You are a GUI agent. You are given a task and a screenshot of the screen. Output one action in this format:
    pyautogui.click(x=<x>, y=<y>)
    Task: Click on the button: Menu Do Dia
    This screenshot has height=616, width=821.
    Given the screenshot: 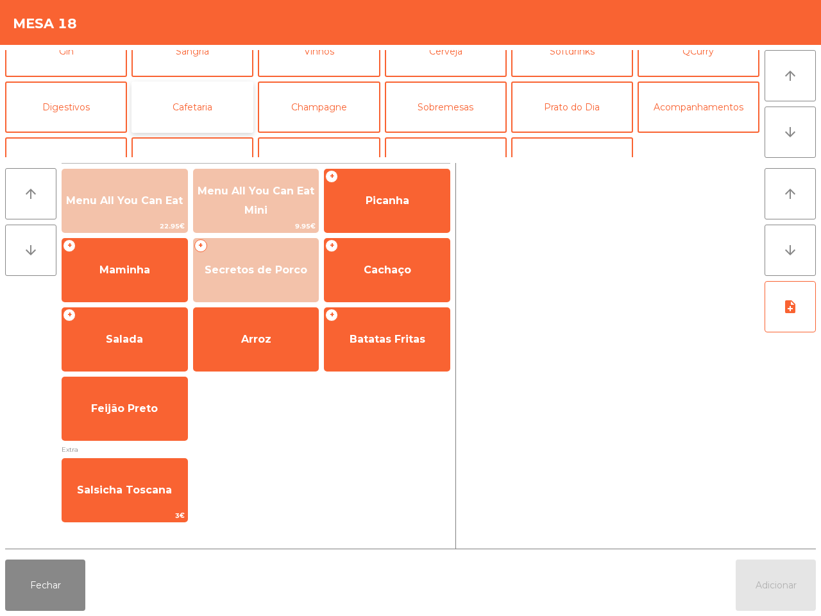 What is the action you would take?
    pyautogui.click(x=572, y=163)
    